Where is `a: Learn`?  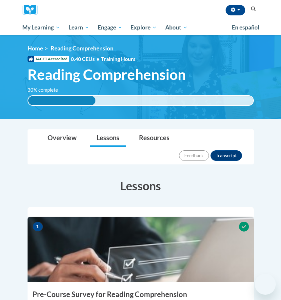
a: Learn is located at coordinates (79, 28).